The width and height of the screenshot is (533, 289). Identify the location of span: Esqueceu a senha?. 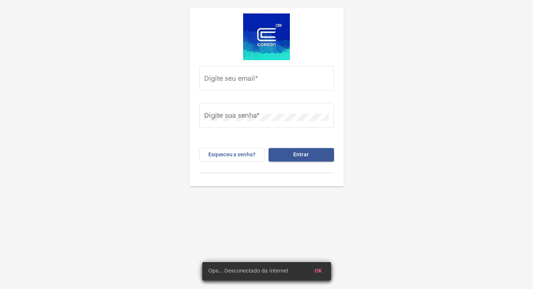
(232, 155).